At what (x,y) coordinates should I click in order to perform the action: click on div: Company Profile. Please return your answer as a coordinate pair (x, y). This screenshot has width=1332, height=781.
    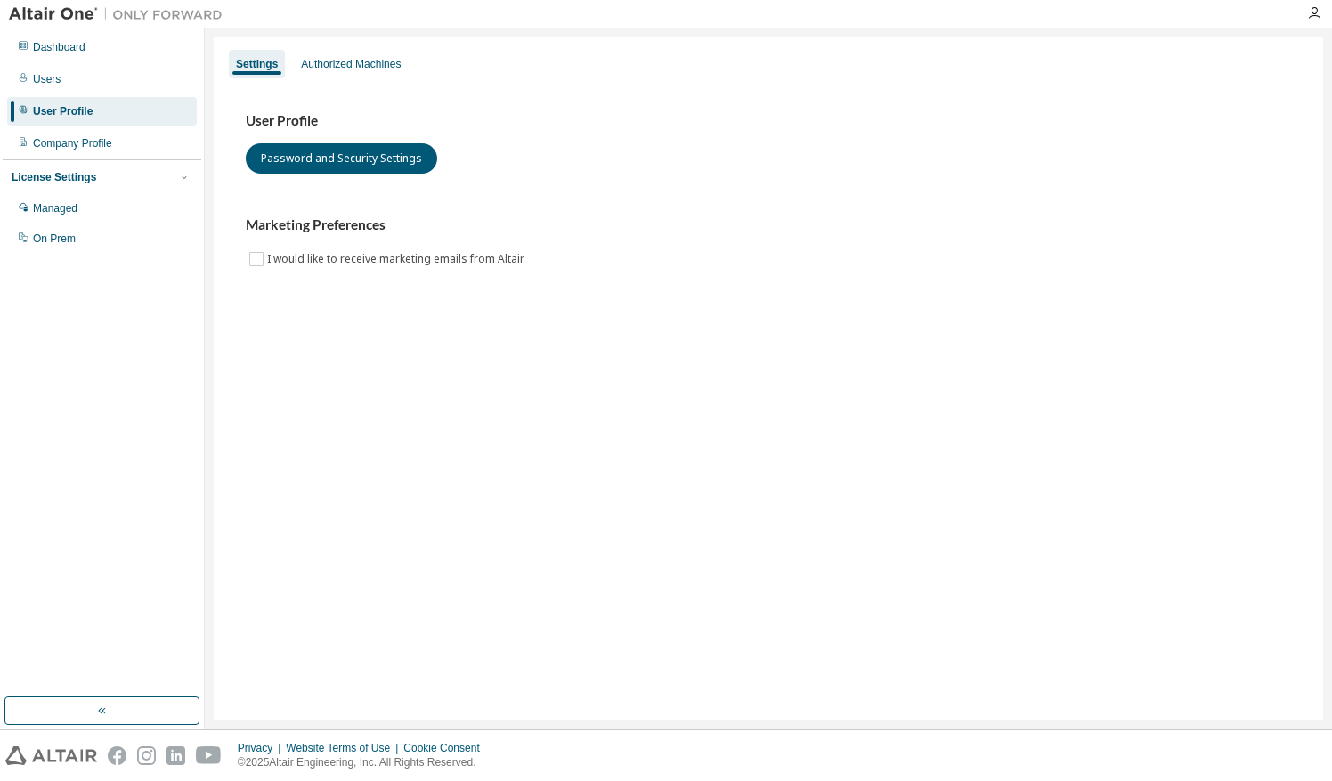
    Looking at the image, I should click on (72, 143).